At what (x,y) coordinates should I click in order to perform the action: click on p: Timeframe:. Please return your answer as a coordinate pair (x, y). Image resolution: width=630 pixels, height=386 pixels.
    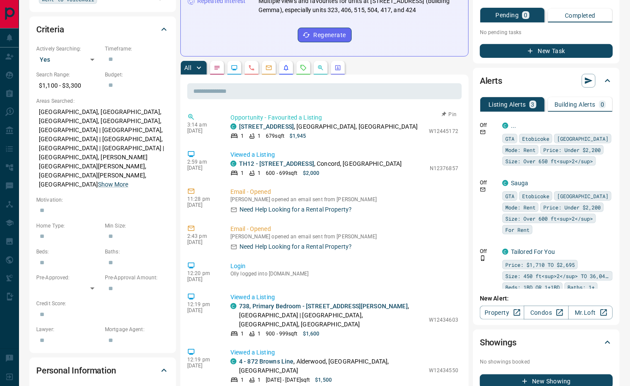
    Looking at the image, I should click on (137, 49).